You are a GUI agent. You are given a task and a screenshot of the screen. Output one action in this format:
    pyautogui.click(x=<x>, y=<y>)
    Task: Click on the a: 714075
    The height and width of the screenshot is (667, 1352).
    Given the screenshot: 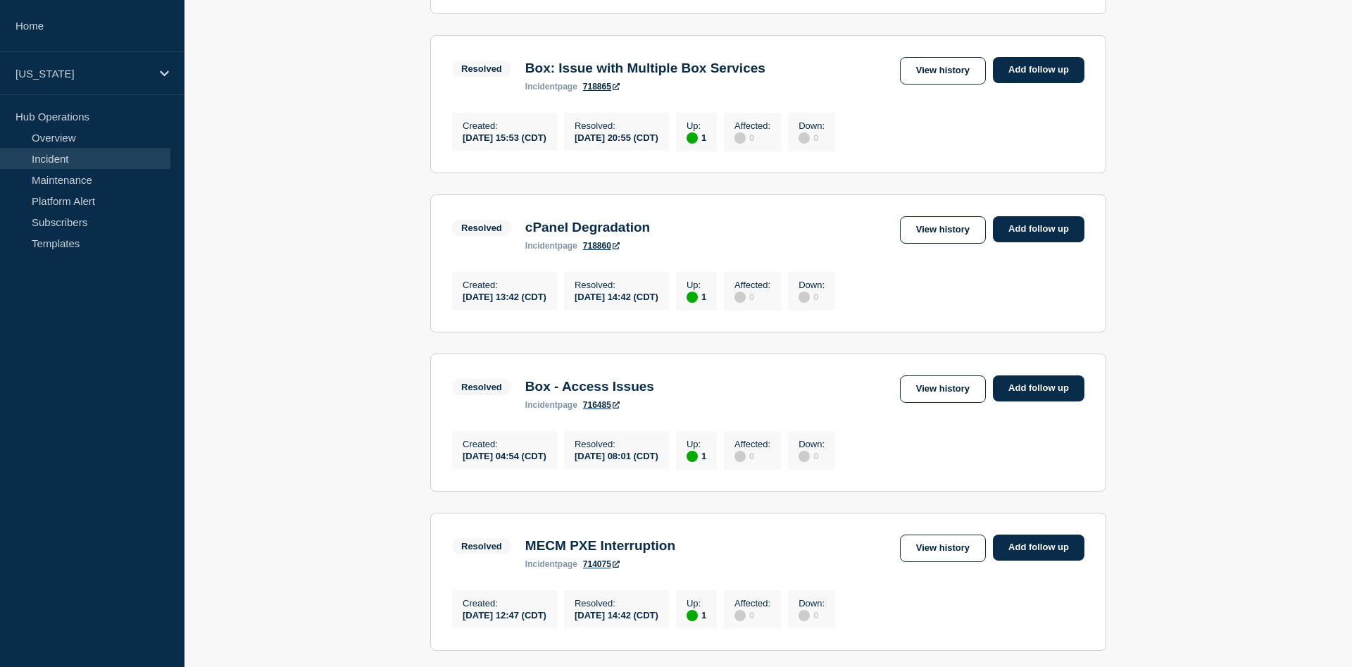 What is the action you would take?
    pyautogui.click(x=601, y=564)
    